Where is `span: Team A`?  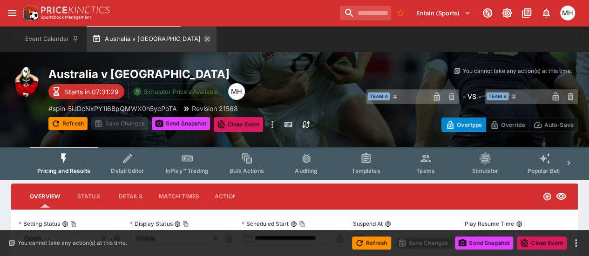
span: Team A is located at coordinates (378, 96).